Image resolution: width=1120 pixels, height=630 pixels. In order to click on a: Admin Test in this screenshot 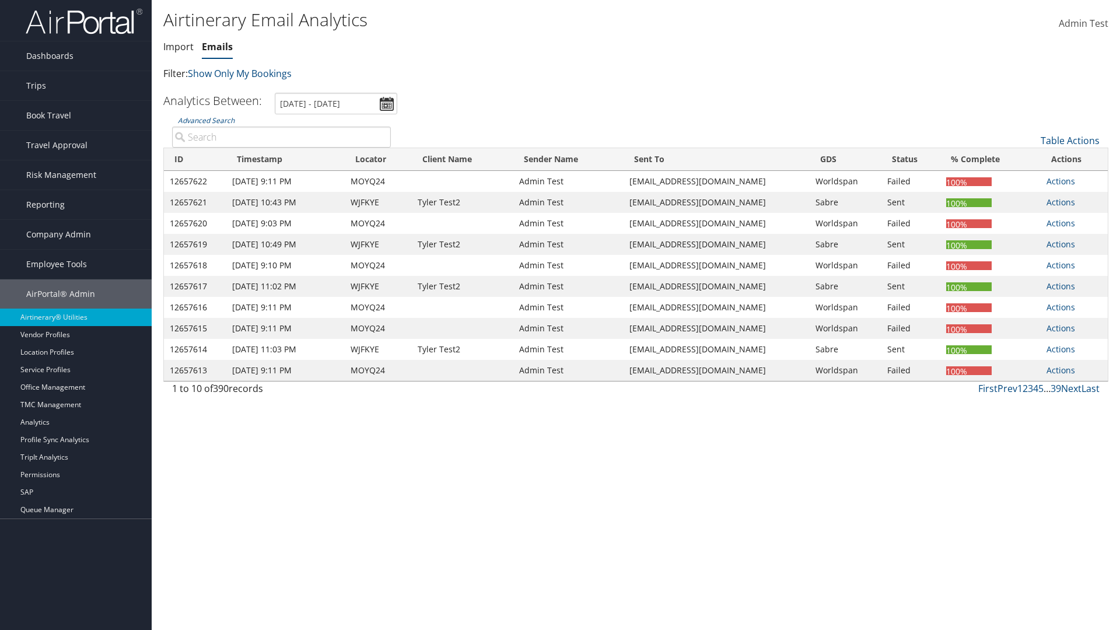, I will do `click(1083, 24)`.